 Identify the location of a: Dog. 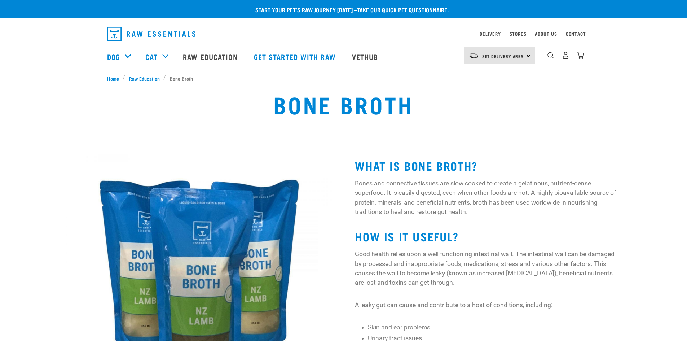
(114, 57).